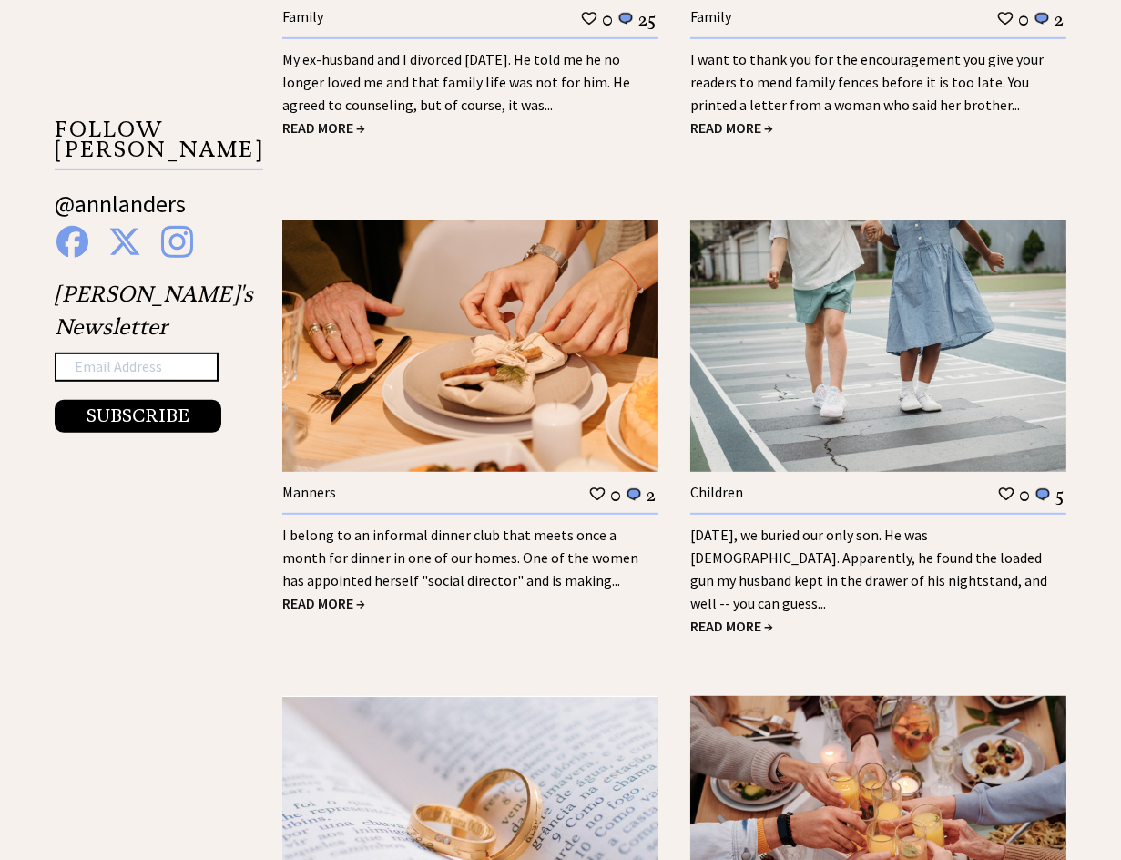  I want to click on img: instagram%20blue.png, so click(177, 241).